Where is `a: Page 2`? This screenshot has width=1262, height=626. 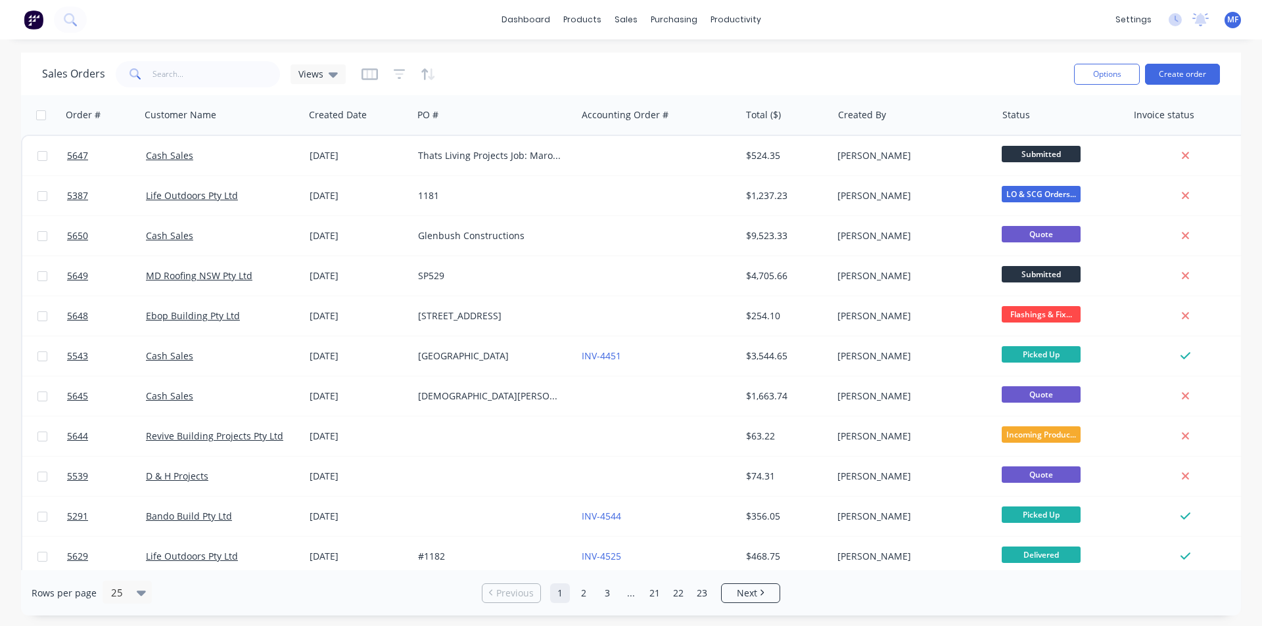
a: Page 2 is located at coordinates (584, 593).